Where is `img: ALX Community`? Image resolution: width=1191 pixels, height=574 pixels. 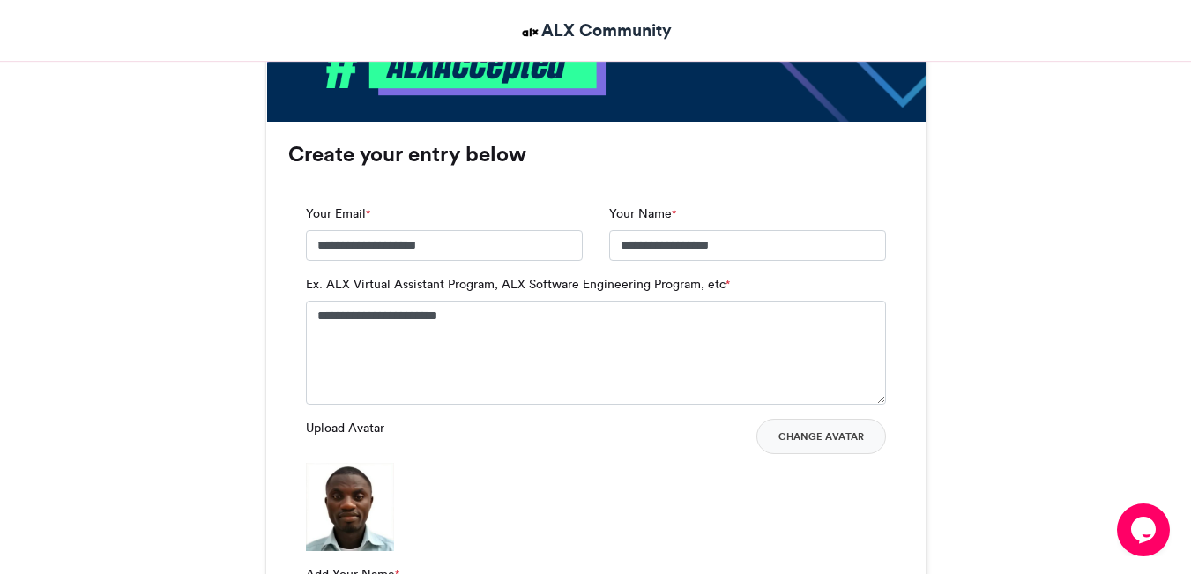
img: ALX Community is located at coordinates (530, 32).